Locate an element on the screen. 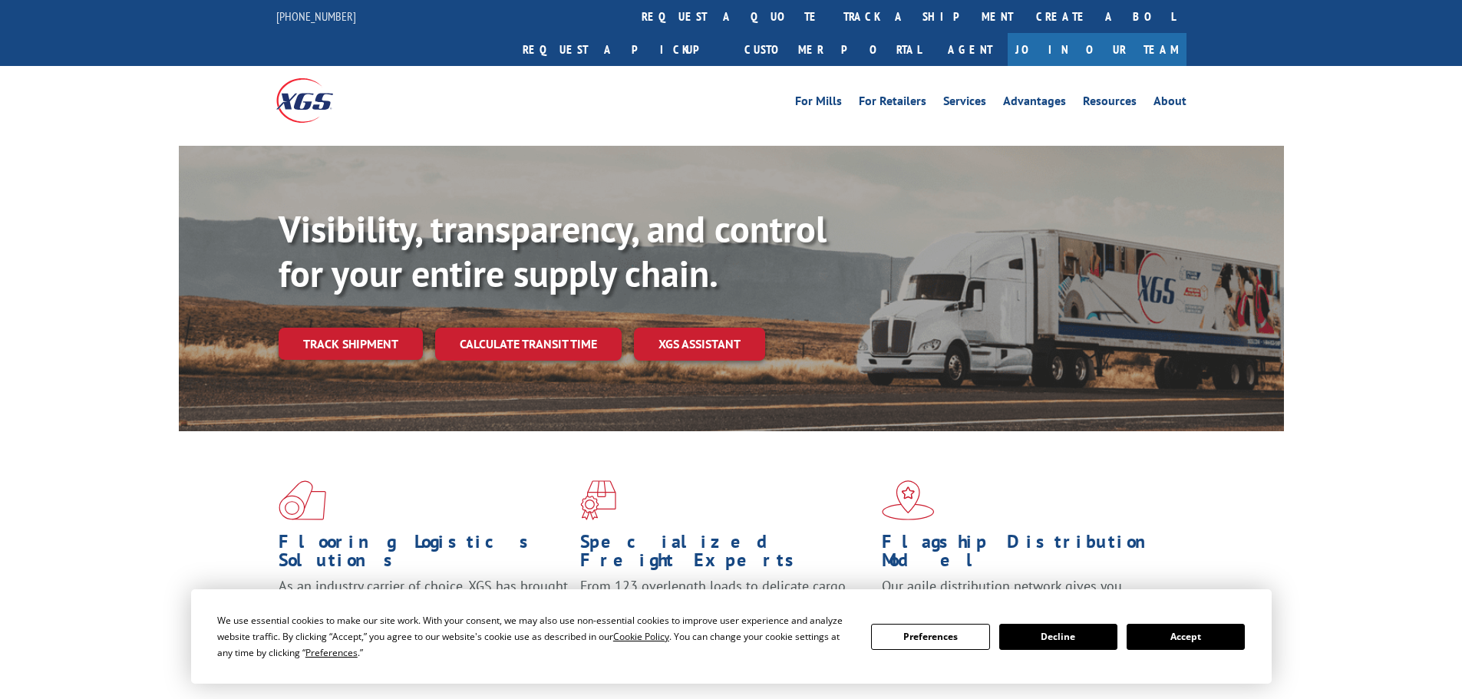 This screenshot has height=699, width=1462. span: Preferences is located at coordinates (332, 652).